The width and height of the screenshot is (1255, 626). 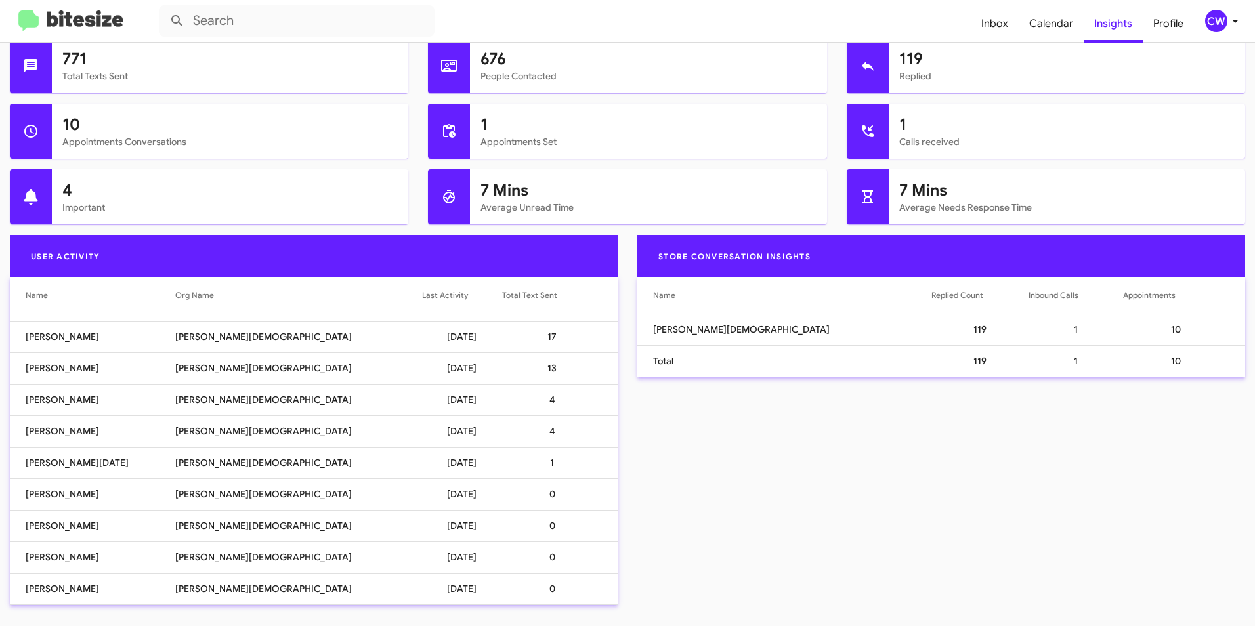 I want to click on span: Profile, so click(x=1168, y=24).